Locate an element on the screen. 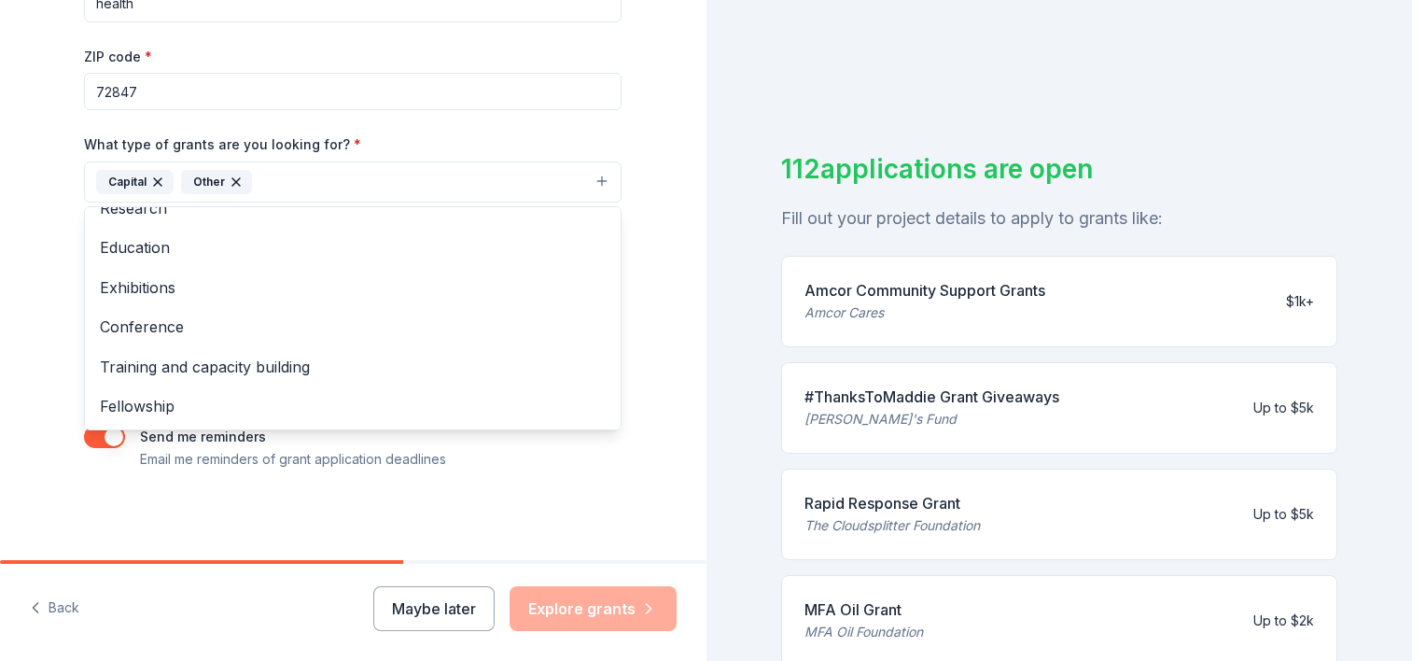  span: Fellowship is located at coordinates (353, 406).